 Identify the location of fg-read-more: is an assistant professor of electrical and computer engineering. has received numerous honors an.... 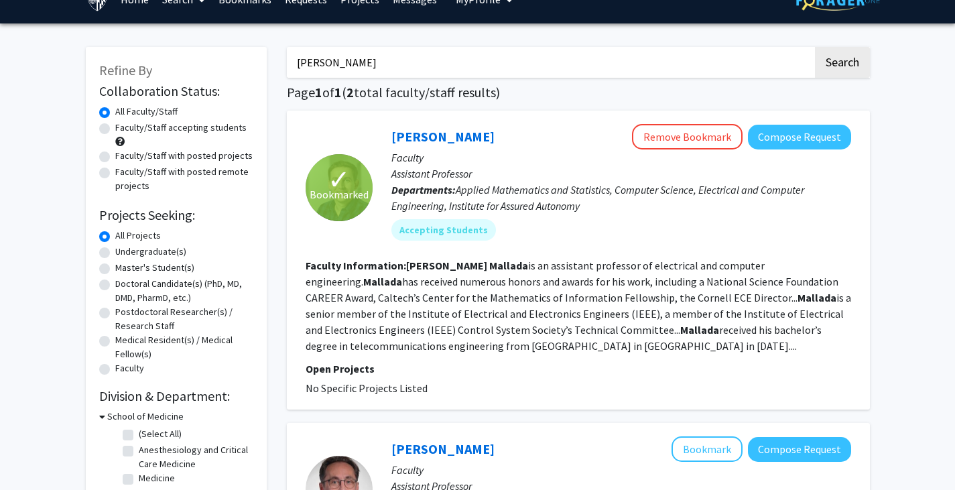
(579, 306).